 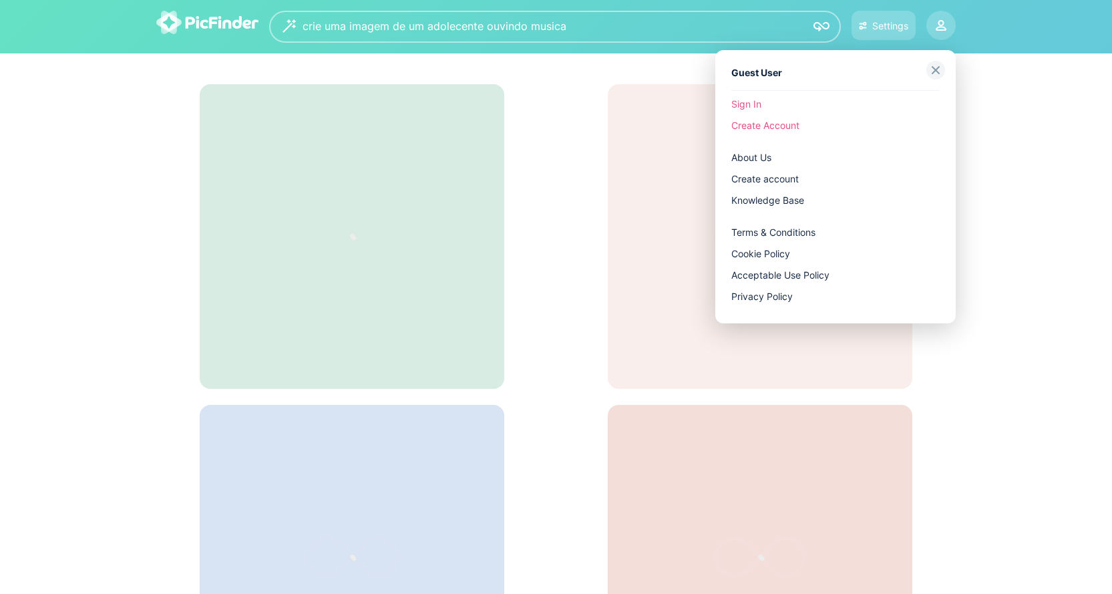 What do you see at coordinates (835, 200) in the screenshot?
I see `a: Knowledge Base` at bounding box center [835, 200].